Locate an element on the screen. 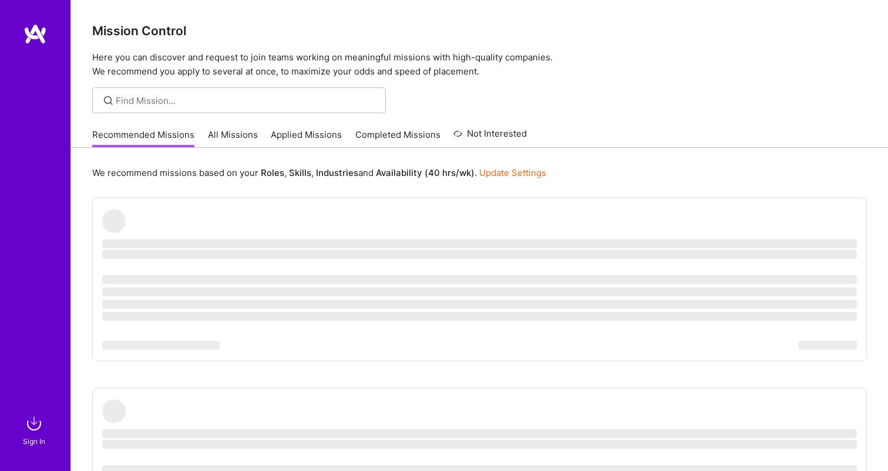 The image size is (888, 471). b: Industries is located at coordinates (337, 173).